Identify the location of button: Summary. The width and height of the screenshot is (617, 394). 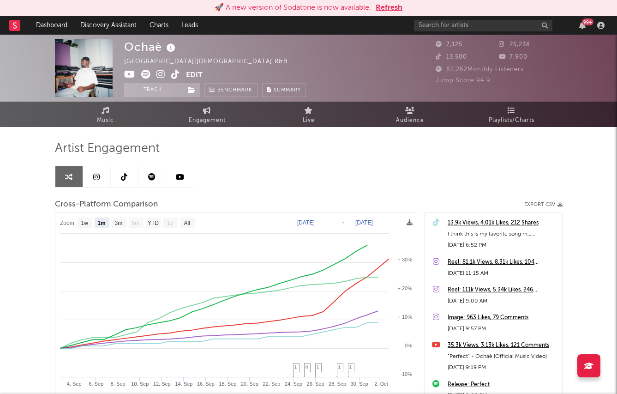
(284, 90).